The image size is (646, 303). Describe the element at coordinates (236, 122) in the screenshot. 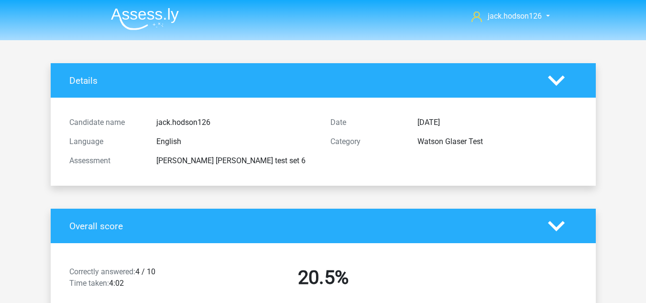

I see `div: jack.hodson126` at that location.